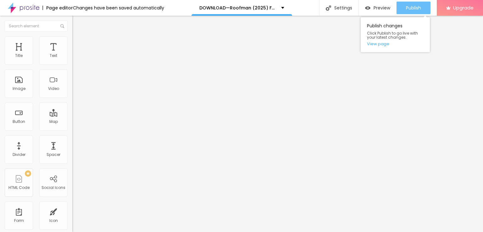 This screenshot has width=483, height=232. Describe the element at coordinates (58, 8) in the screenshot. I see `div: Page editor` at that location.